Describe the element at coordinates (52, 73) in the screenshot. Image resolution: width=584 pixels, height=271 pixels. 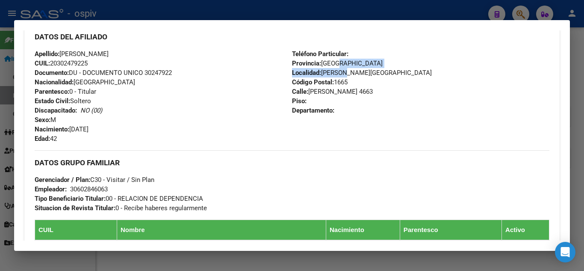
I see `strong: Documento:` at that location.